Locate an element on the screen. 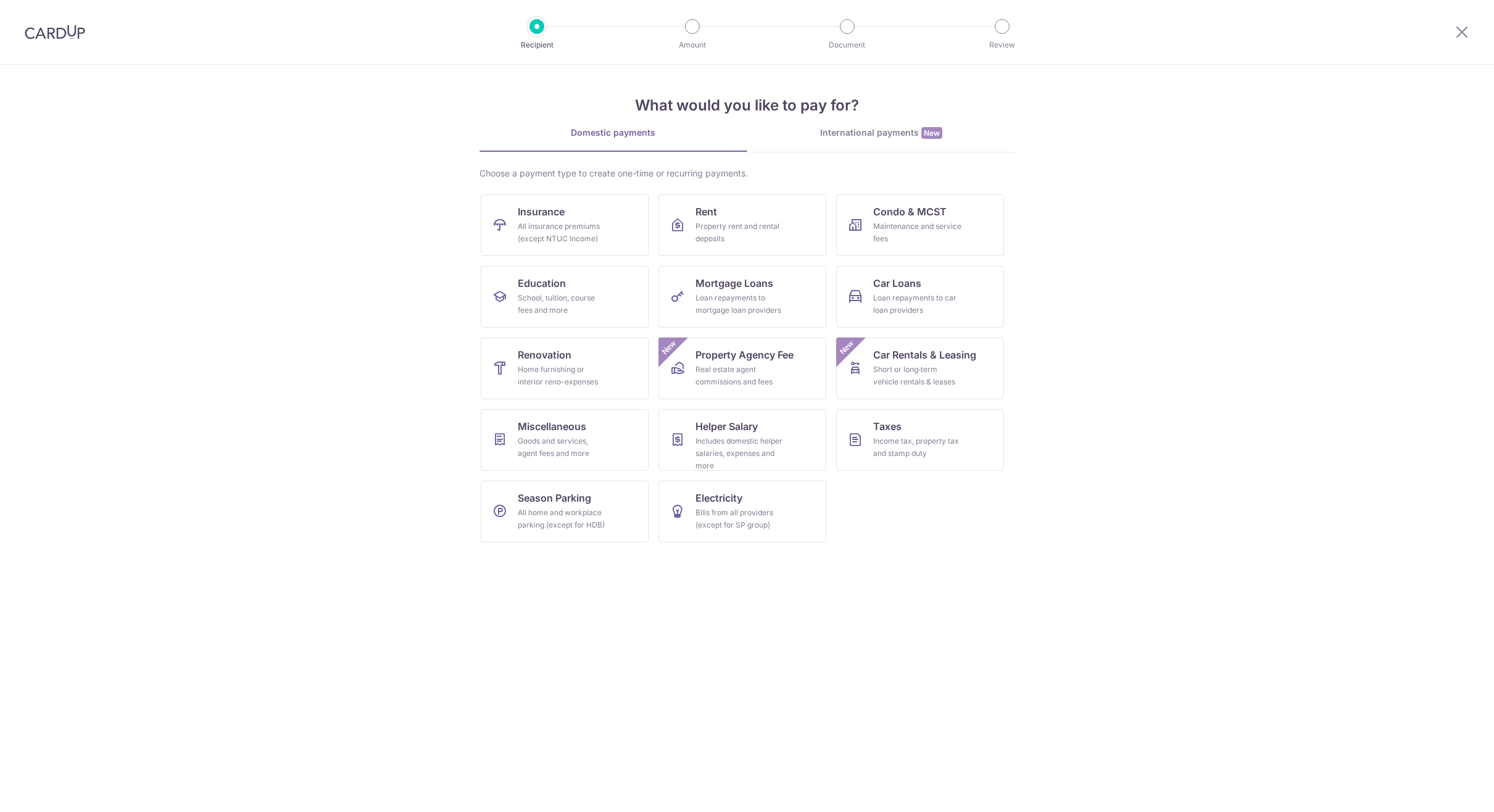  img: CardUp is located at coordinates (55, 32).